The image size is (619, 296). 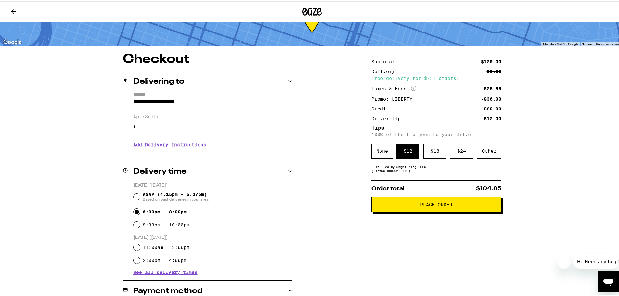 I want to click on span: Map data ©2025 Google, so click(x=560, y=43).